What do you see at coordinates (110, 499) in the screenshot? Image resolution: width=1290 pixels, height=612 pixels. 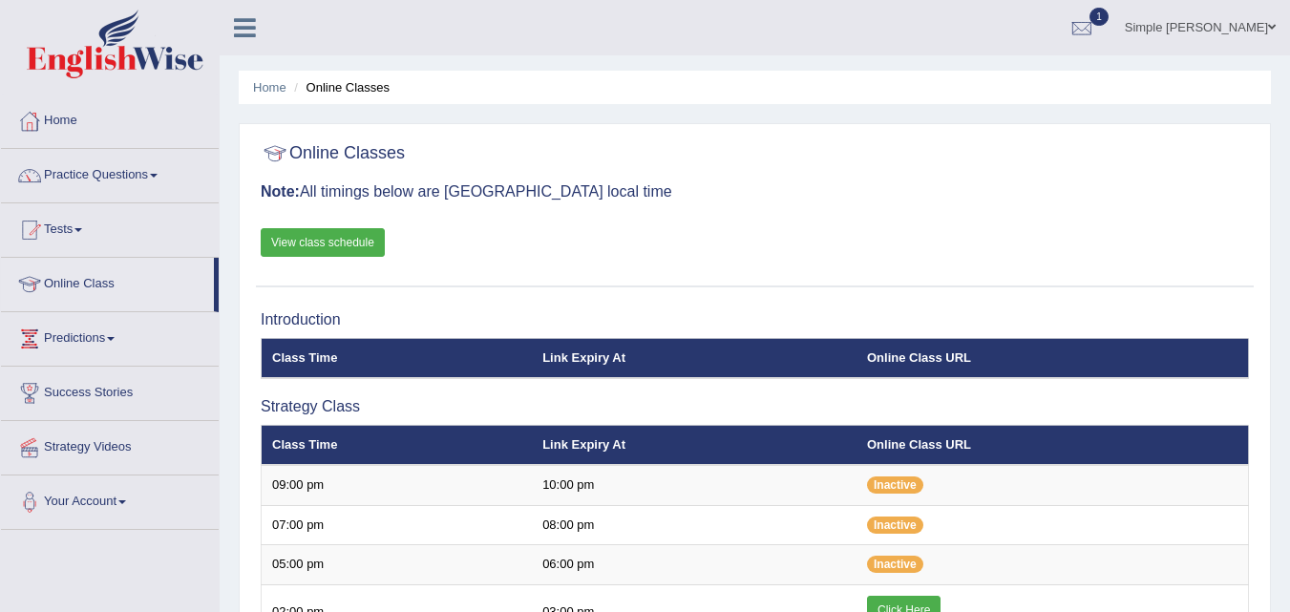 I see `a: Your Account` at bounding box center [110, 499].